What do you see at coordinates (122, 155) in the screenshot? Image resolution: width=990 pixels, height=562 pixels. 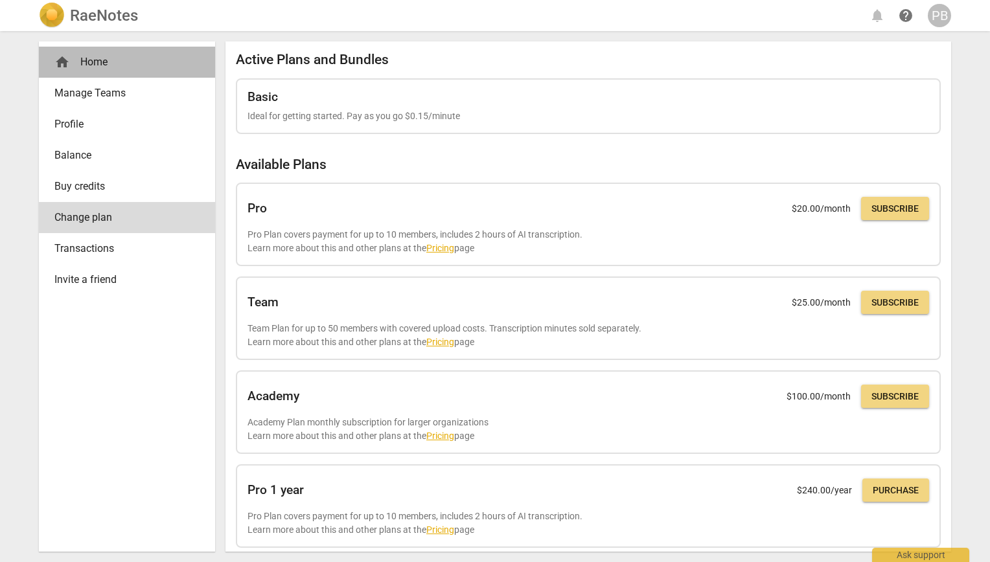 I see `span: Balance` at bounding box center [122, 155].